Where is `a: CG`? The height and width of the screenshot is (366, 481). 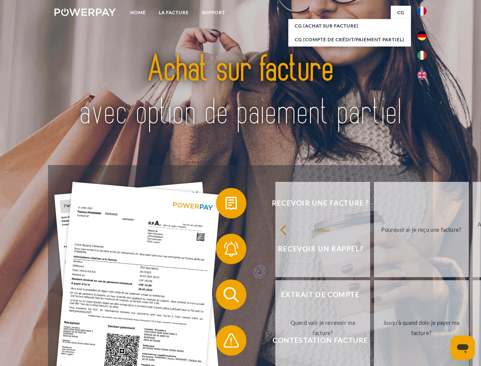 a: CG is located at coordinates (401, 13).